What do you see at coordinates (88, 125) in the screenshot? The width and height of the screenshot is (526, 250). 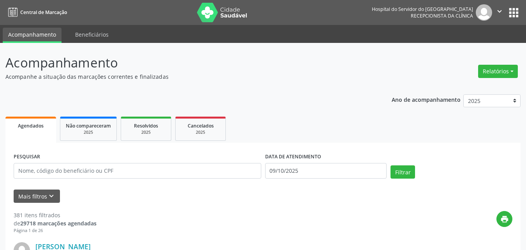 I see `span: Não compareceram` at bounding box center [88, 125].